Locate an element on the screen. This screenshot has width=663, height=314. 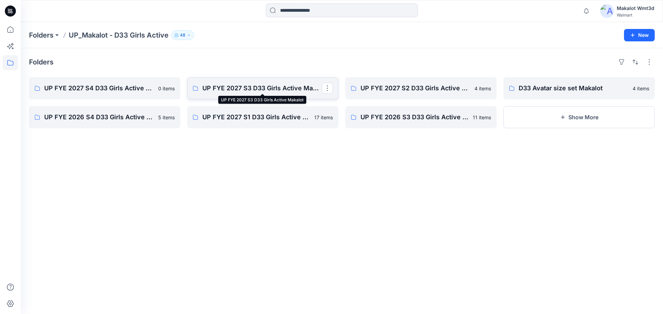
a: UP FYE 2026 S4 D33 Girls Active Makalot5 items is located at coordinates (105, 117).